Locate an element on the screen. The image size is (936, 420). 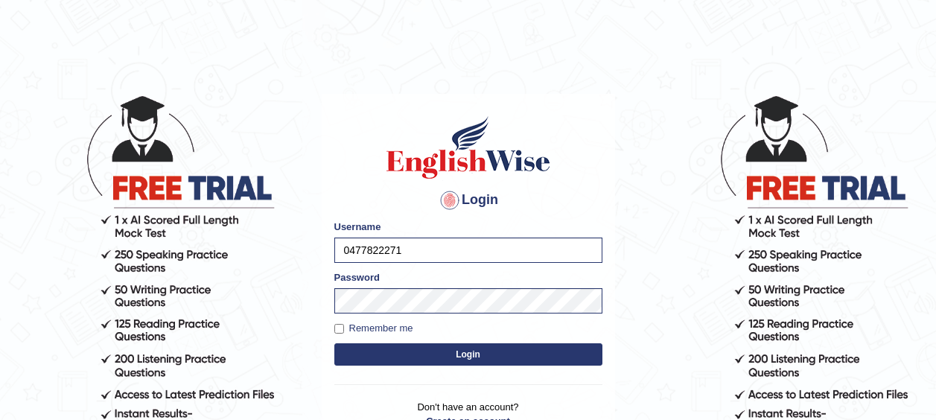
button: Login is located at coordinates (468, 354).